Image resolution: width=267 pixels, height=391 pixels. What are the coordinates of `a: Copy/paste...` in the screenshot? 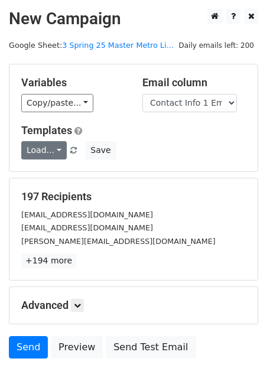 It's located at (57, 103).